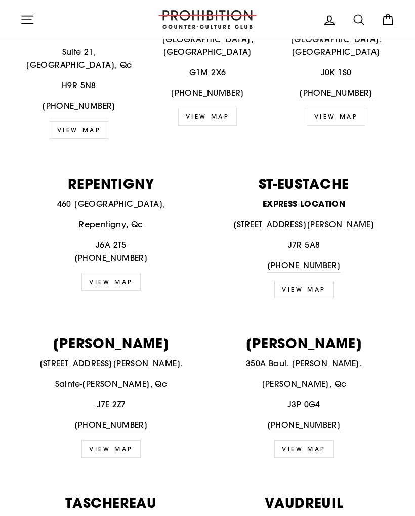  Describe the element at coordinates (111, 405) in the screenshot. I see `p: J7E 2Z7` at that location.